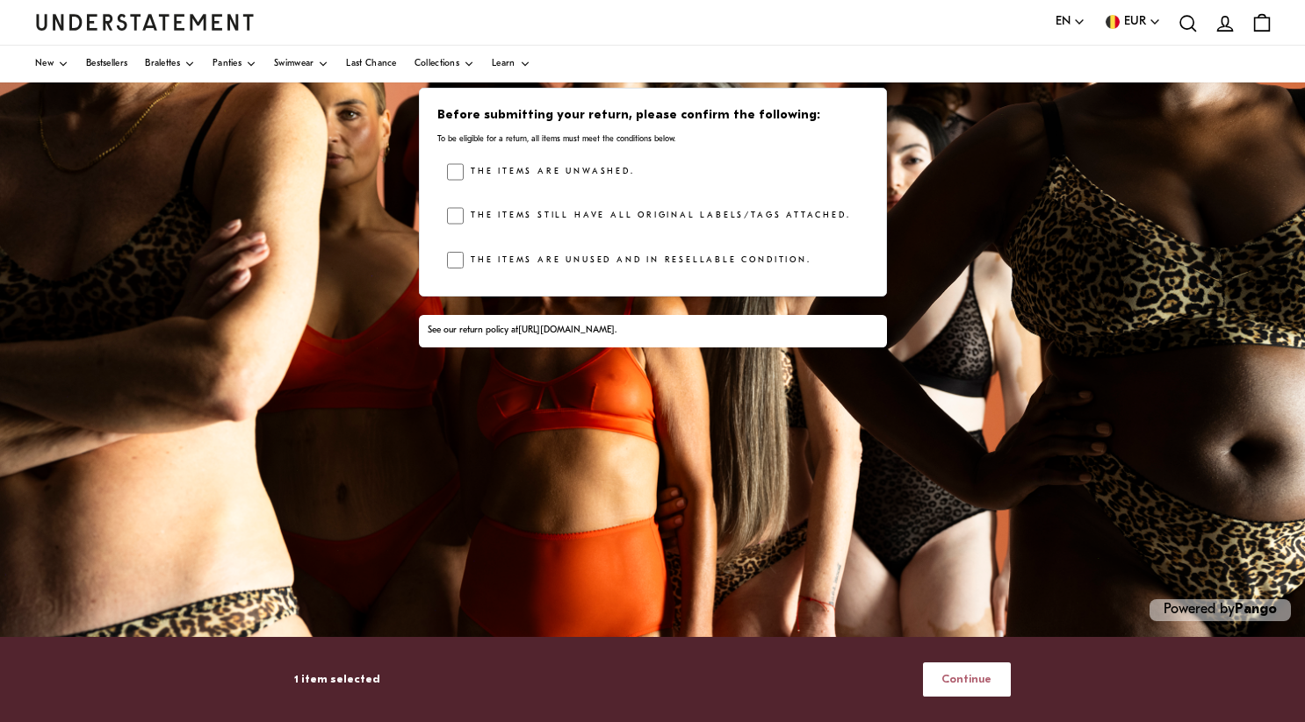 Image resolution: width=1305 pixels, height=722 pixels. What do you see at coordinates (1062, 22) in the screenshot?
I see `span: EN` at bounding box center [1062, 22].